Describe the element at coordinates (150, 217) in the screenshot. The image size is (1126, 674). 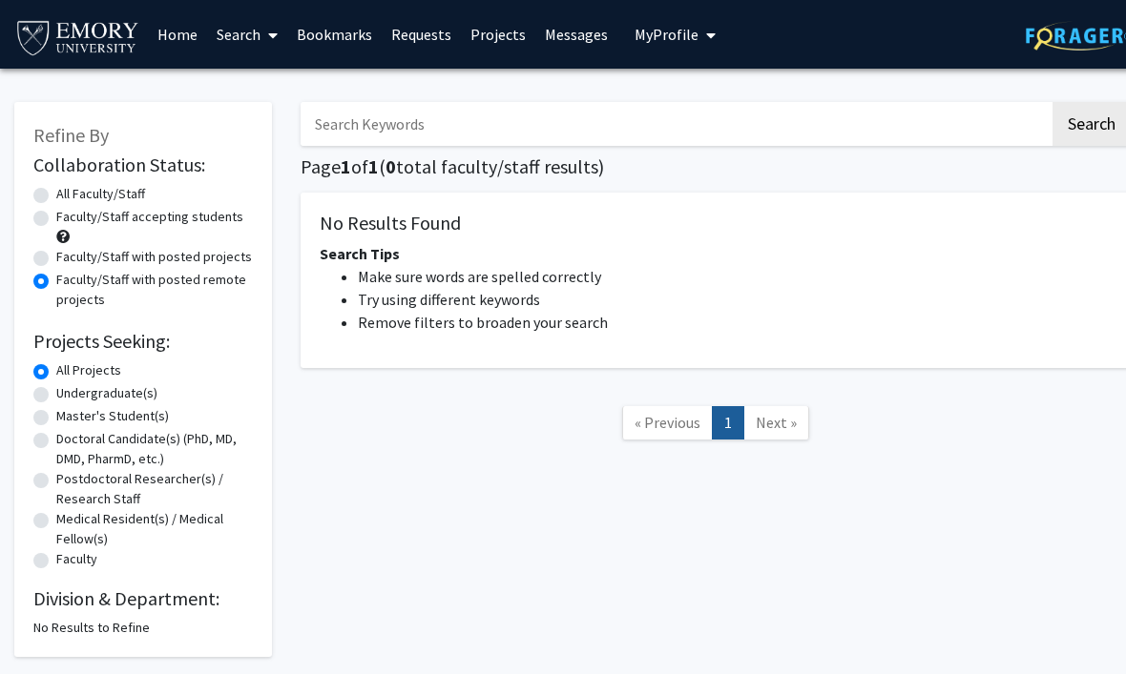
I see `label: Faculty/Staff accepting students` at that location.